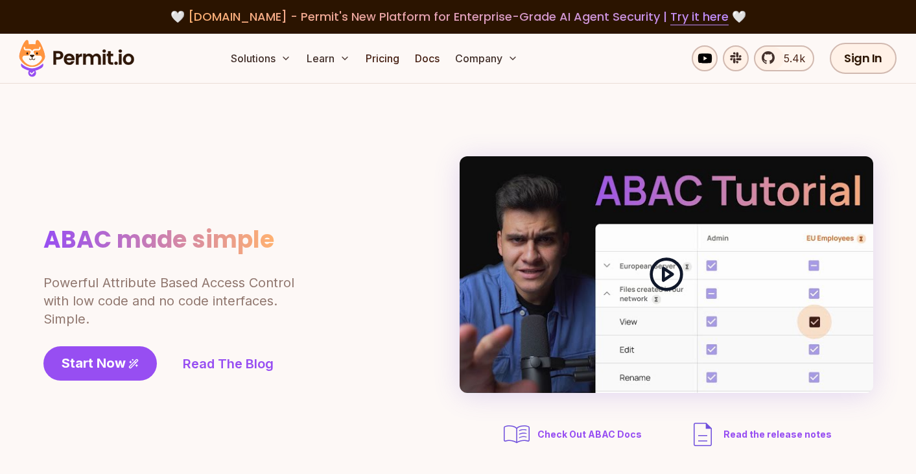  What do you see at coordinates (383, 58) in the screenshot?
I see `a: Pricing` at bounding box center [383, 58].